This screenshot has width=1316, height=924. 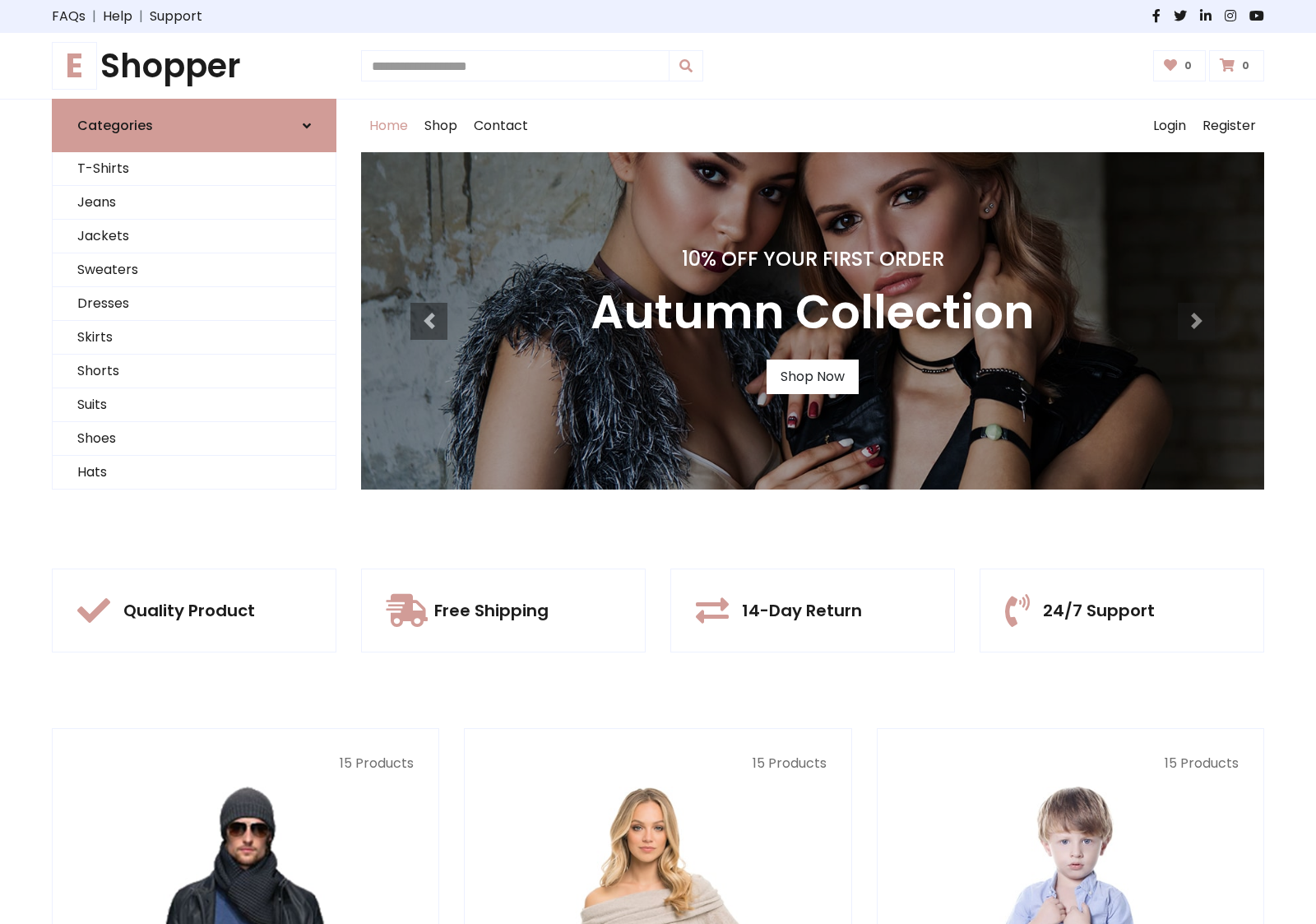 What do you see at coordinates (189, 610) in the screenshot?
I see `h5: Quality Product` at bounding box center [189, 610].